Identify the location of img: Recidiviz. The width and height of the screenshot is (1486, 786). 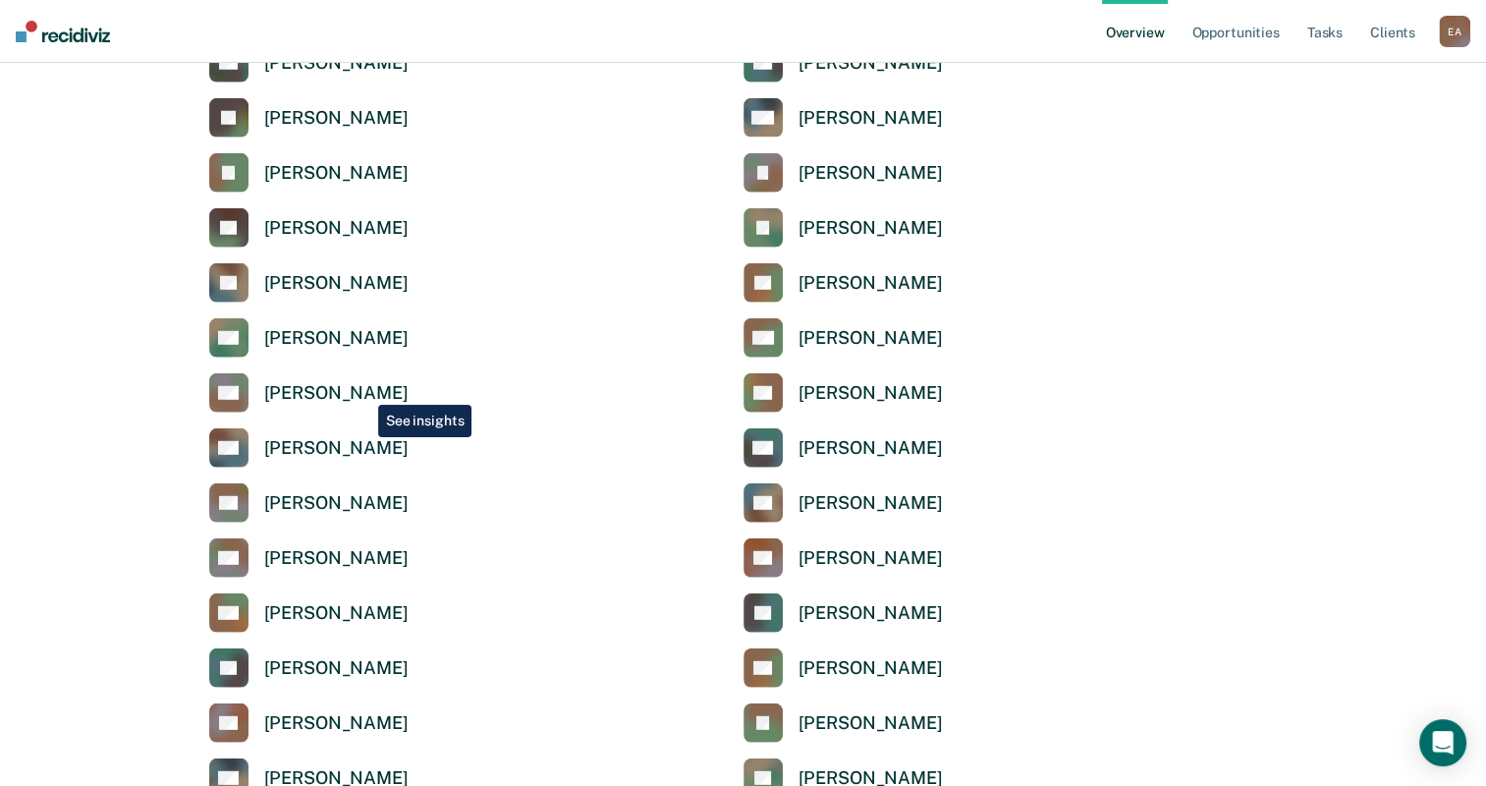
(63, 31).